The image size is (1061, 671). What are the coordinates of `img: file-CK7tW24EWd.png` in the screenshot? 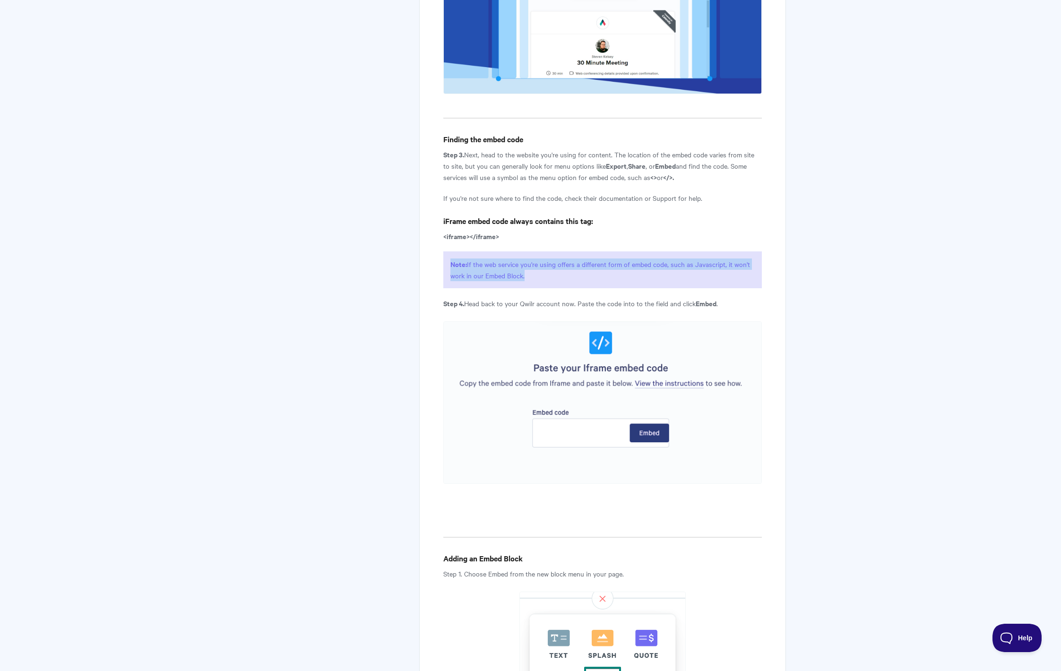 It's located at (602, 403).